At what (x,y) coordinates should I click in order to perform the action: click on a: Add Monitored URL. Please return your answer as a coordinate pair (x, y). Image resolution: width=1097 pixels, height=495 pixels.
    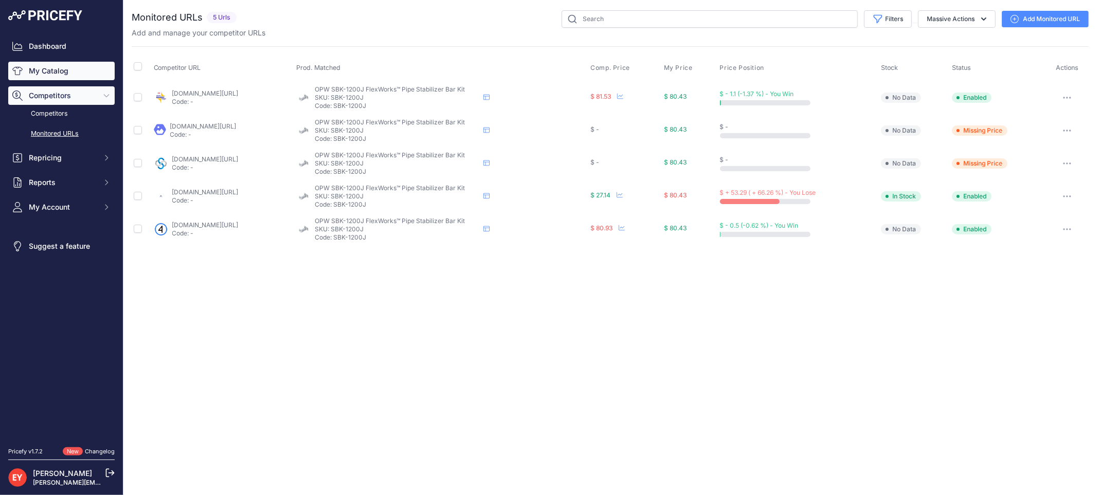
    Looking at the image, I should click on (1045, 19).